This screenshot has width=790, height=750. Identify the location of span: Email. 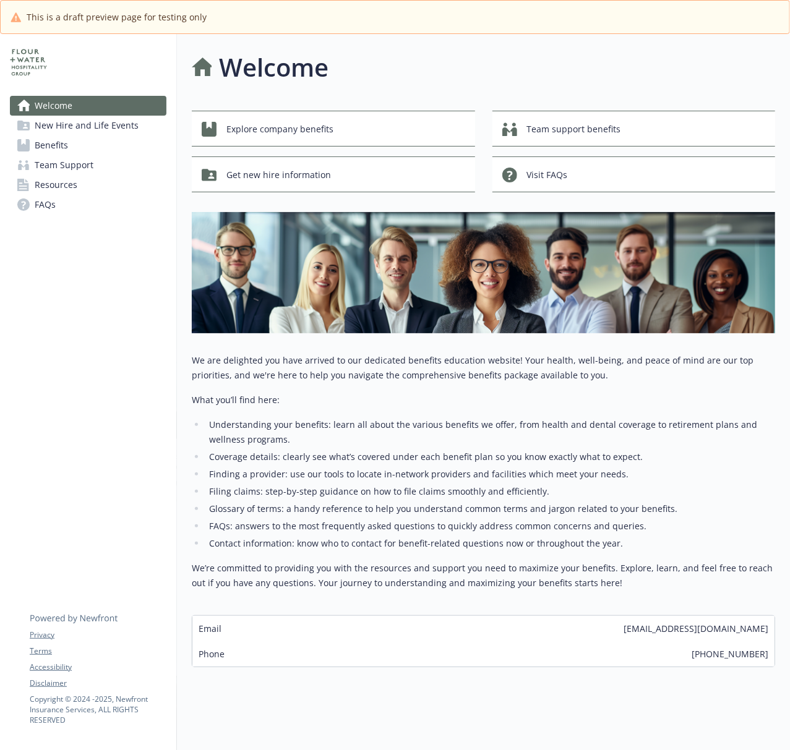
(210, 628).